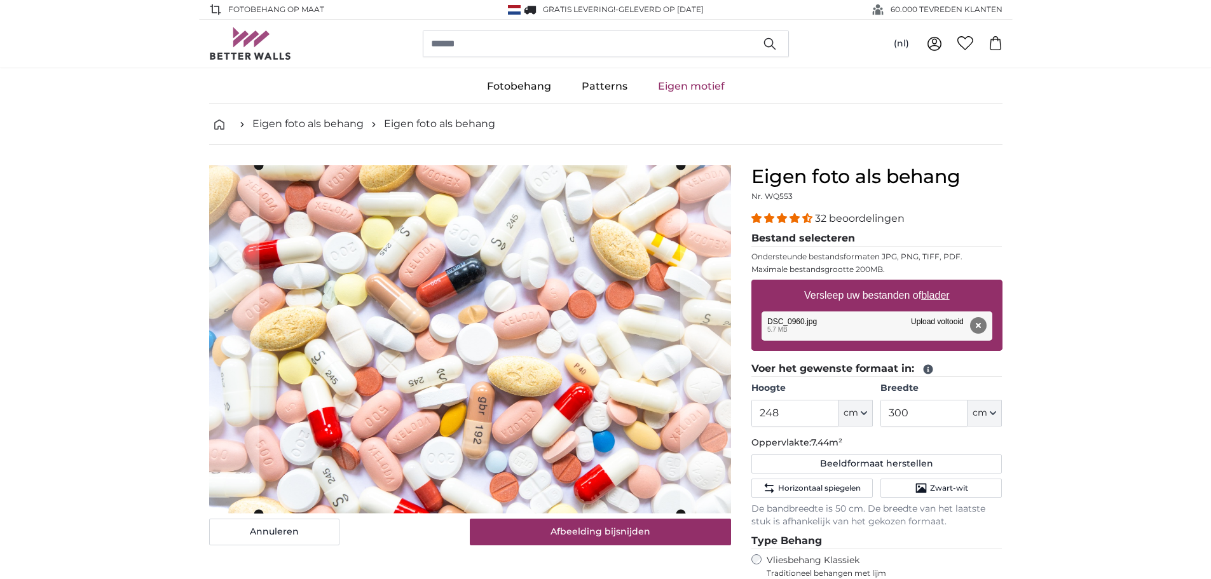 The height and width of the screenshot is (579, 1211). Describe the element at coordinates (274, 532) in the screenshot. I see `button: Annuleren` at that location.